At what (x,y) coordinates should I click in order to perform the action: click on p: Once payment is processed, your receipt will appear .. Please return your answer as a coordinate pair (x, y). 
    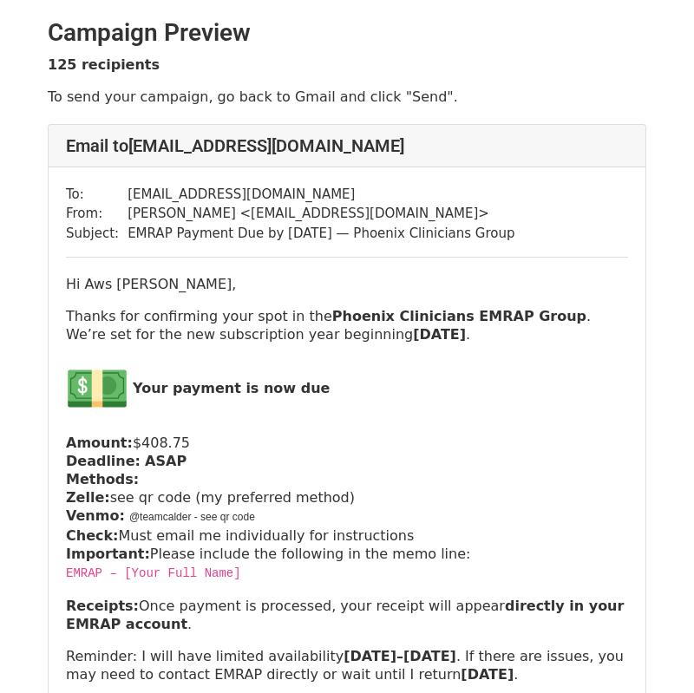
    Looking at the image, I should click on (347, 615).